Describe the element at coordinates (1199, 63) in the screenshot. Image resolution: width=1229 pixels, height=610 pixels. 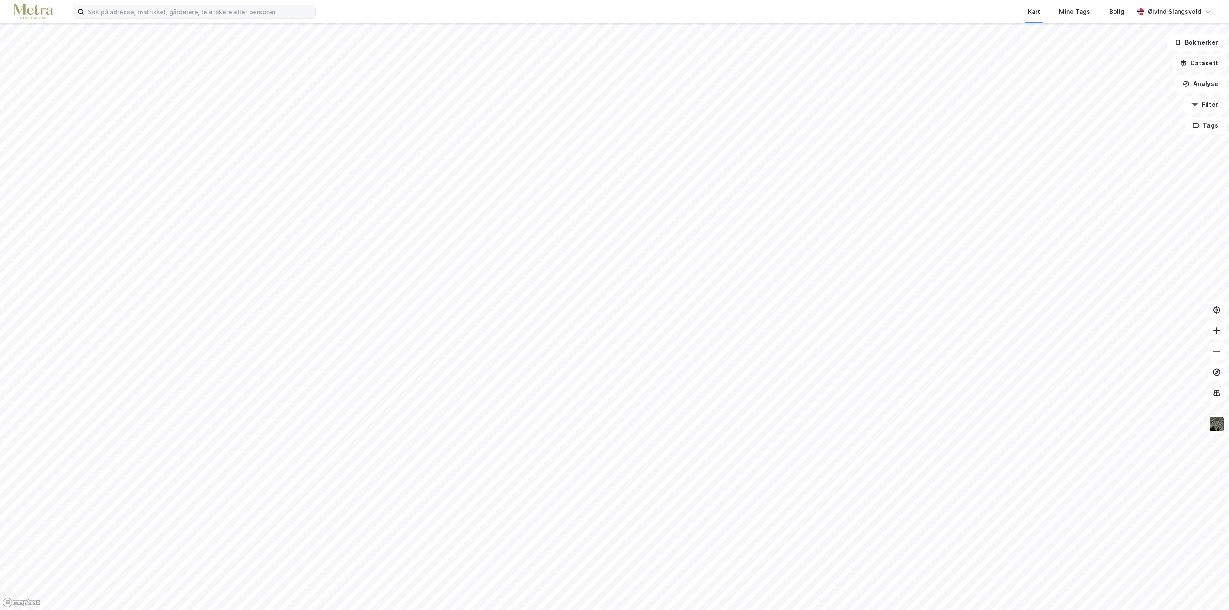
I see `button: Datasett` at that location.